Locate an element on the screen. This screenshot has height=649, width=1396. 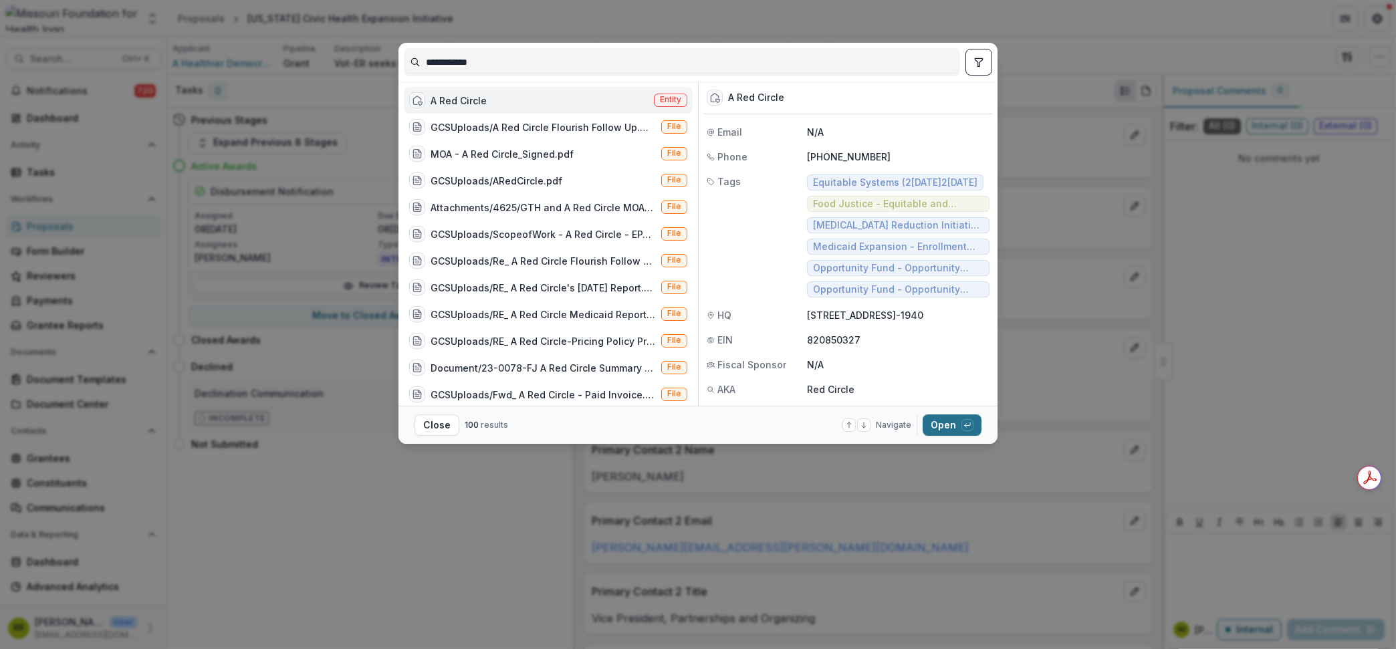
span: EIN is located at coordinates (725, 340).